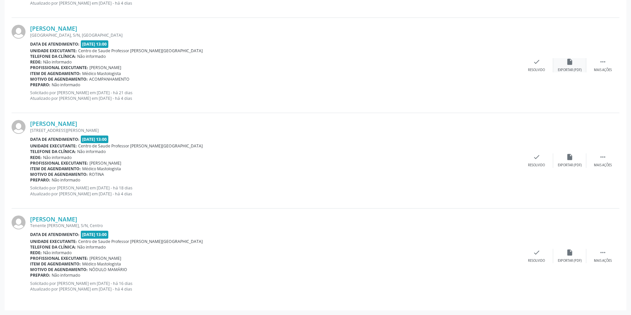  What do you see at coordinates (108, 270) in the screenshot?
I see `span: NÓDULO MAMÁRIO` at bounding box center [108, 270].